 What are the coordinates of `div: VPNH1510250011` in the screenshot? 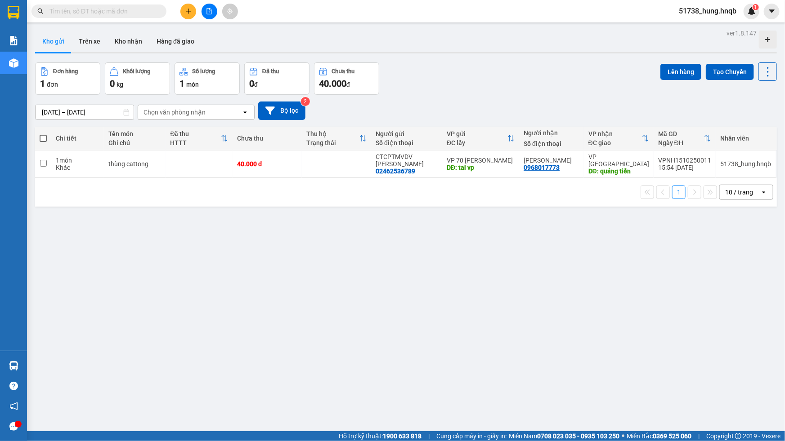 It's located at (684, 161).